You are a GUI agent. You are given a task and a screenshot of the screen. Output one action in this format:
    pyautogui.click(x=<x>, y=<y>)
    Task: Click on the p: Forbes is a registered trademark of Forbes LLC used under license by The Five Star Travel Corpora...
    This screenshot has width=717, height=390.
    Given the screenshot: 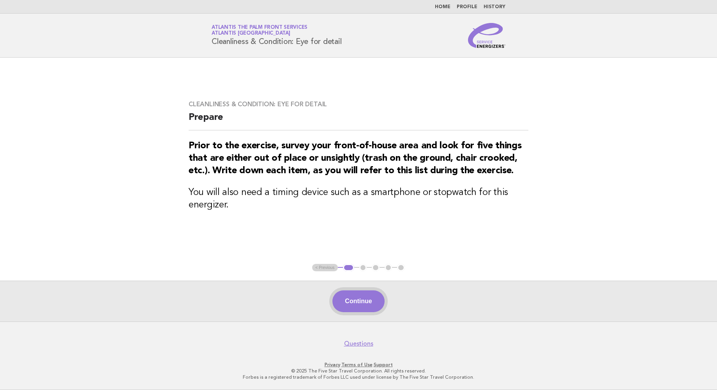 What is the action you would take?
    pyautogui.click(x=358, y=377)
    